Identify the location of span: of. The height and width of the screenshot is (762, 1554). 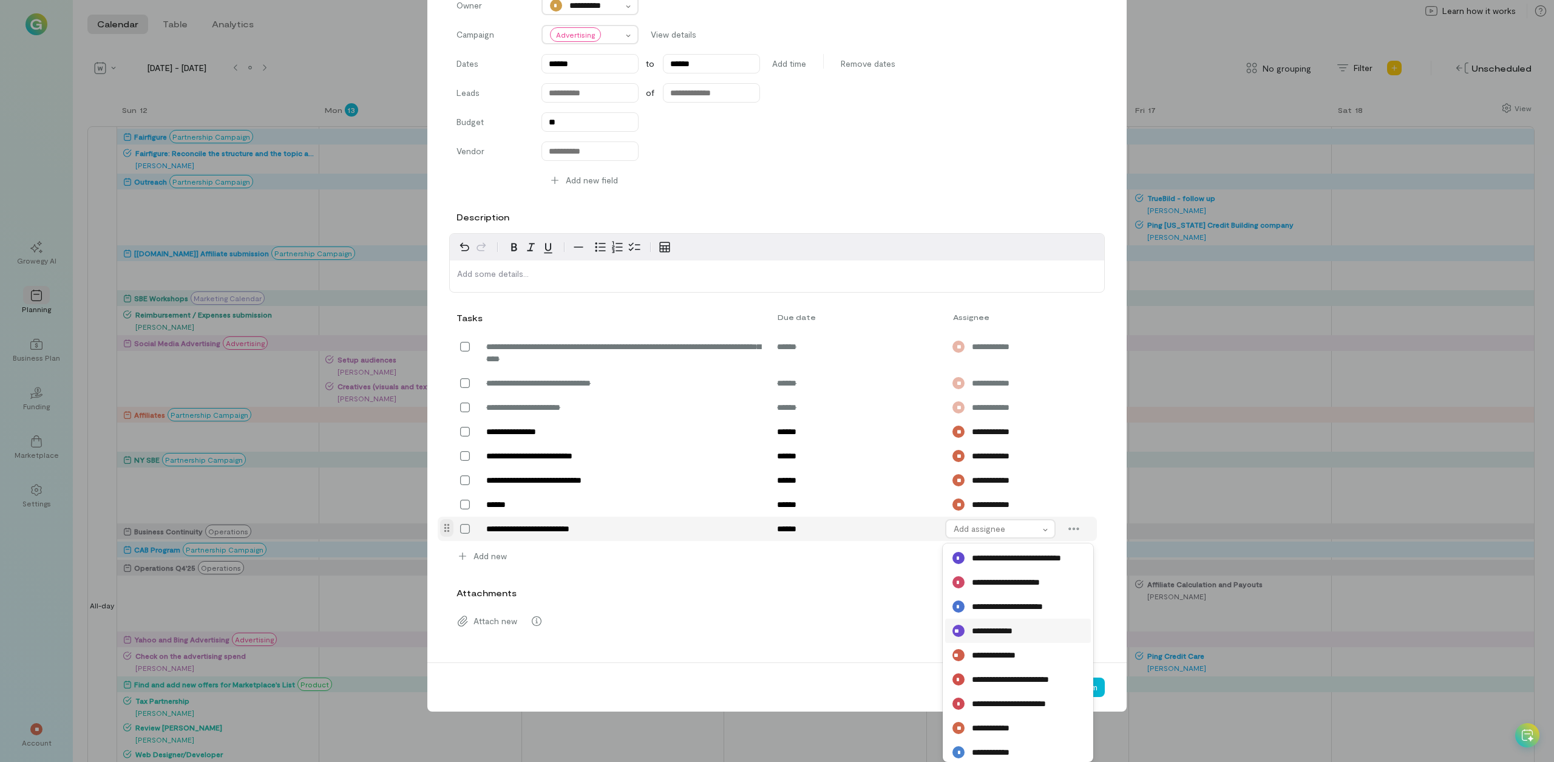
(650, 93).